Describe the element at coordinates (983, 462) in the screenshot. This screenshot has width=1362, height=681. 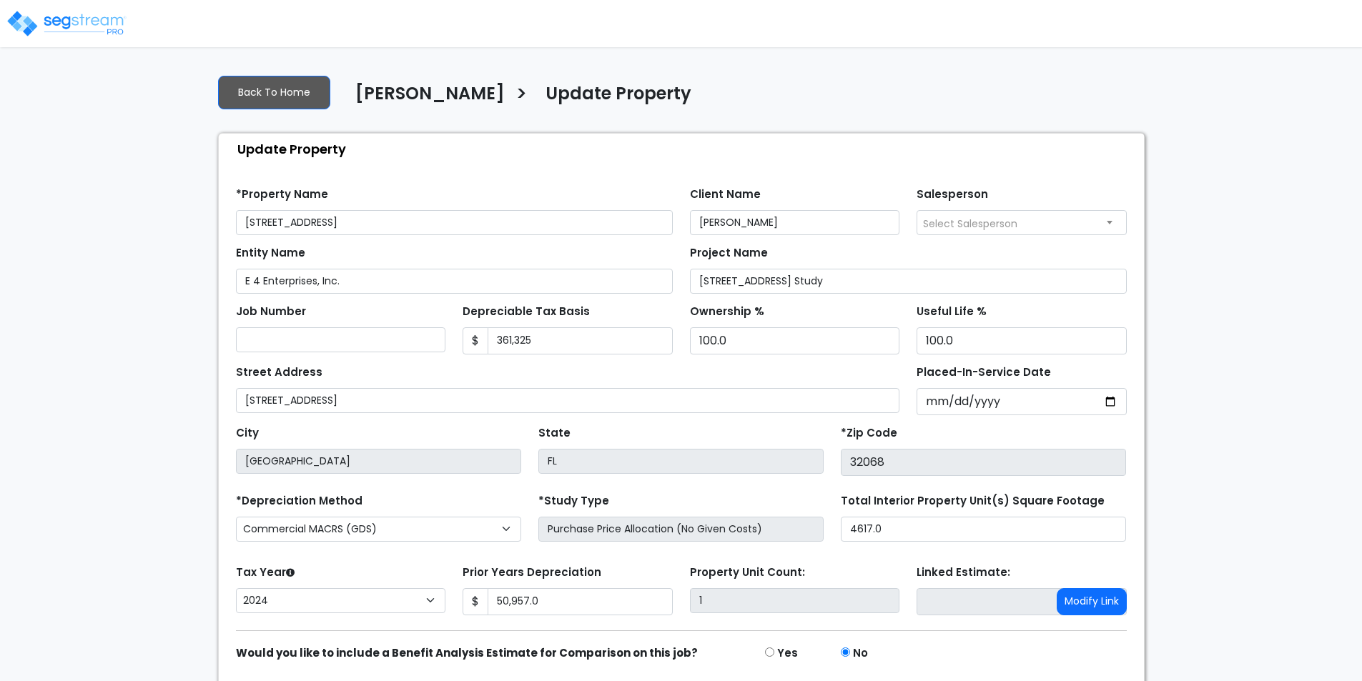
I see `input: Zip Code` at that location.